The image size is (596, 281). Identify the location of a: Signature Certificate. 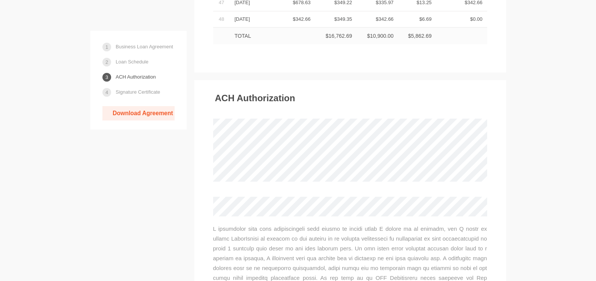
(138, 92).